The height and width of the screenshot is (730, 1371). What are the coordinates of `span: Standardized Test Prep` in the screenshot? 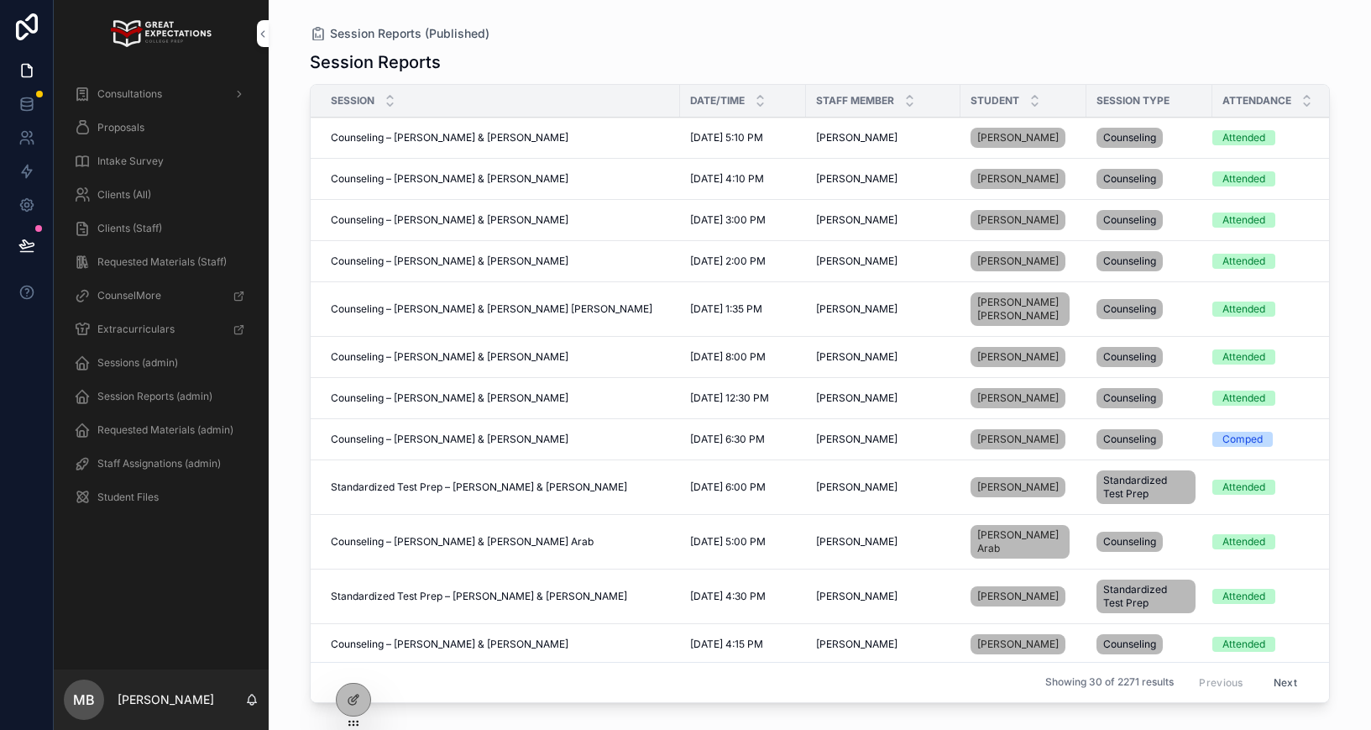 It's located at (1146, 596).